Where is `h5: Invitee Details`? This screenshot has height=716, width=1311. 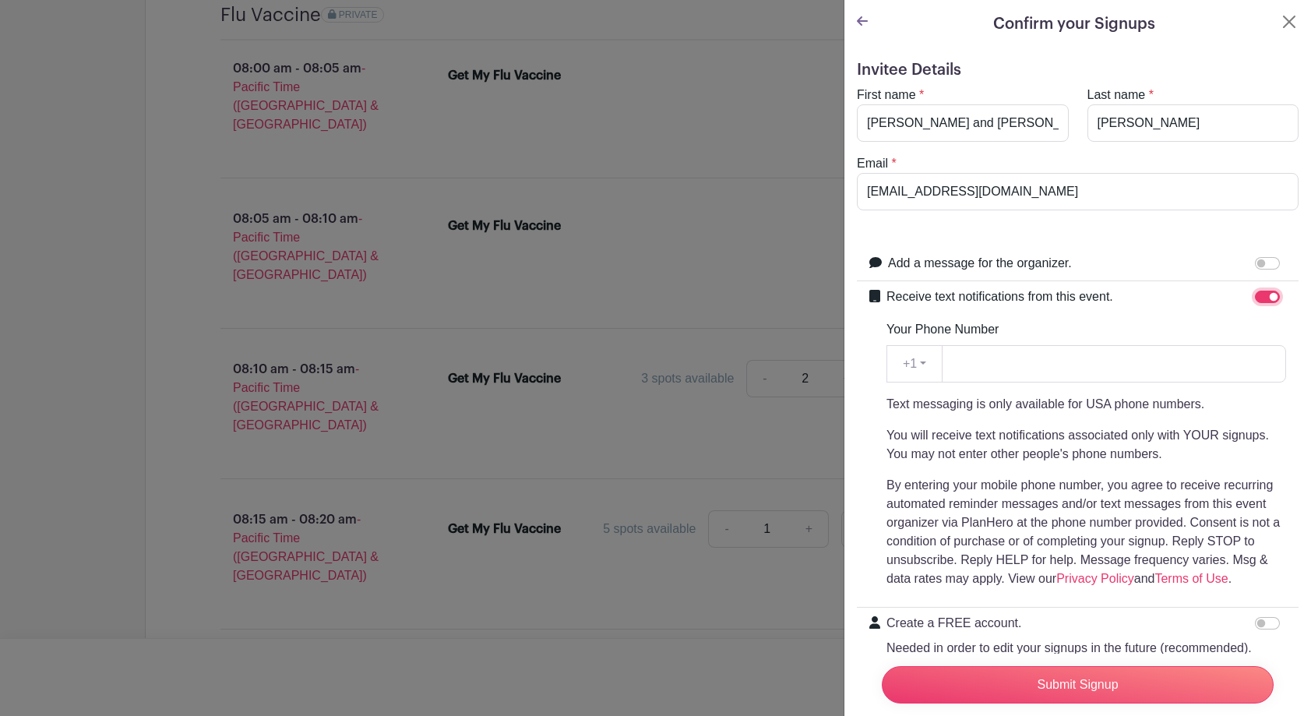 h5: Invitee Details is located at coordinates (1077, 70).